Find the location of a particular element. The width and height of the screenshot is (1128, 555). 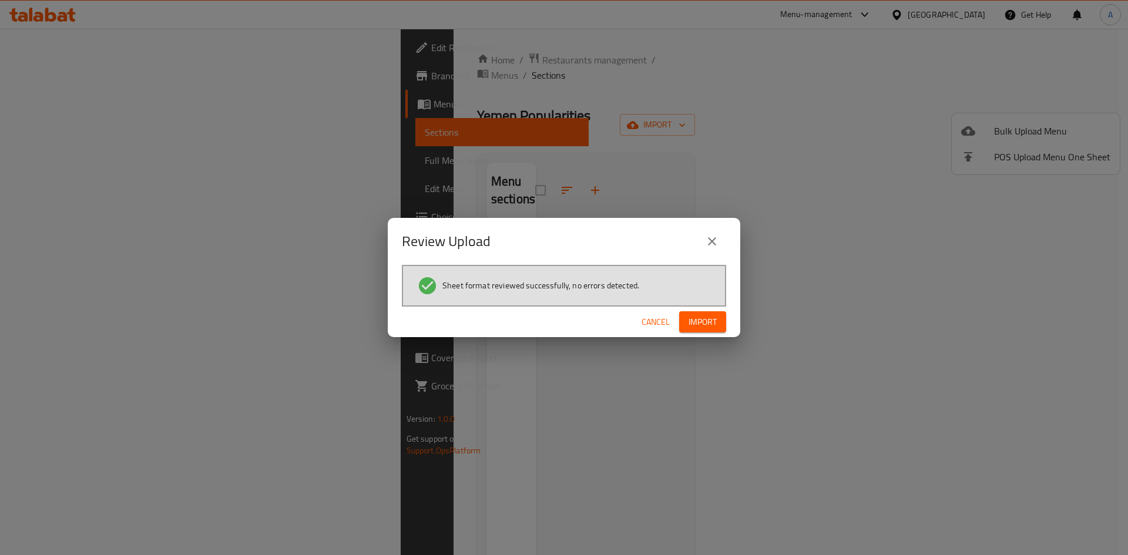

span: Import is located at coordinates (702, 322).